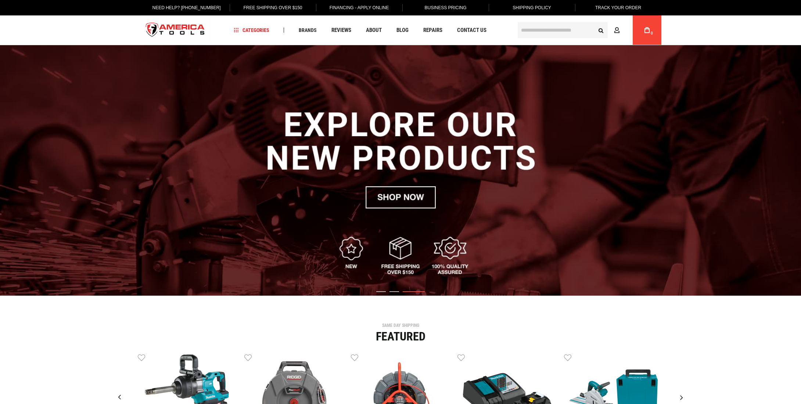  Describe the element at coordinates (307, 30) in the screenshot. I see `span: Brands` at that location.